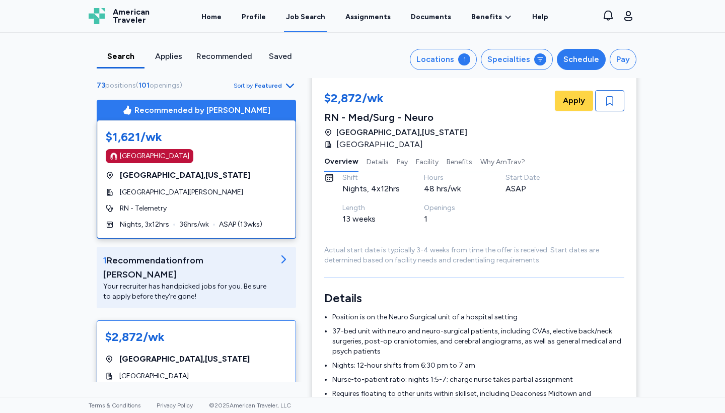 This screenshot has width=725, height=413. Describe the element at coordinates (371, 178) in the screenshot. I see `div: Shift` at that location.